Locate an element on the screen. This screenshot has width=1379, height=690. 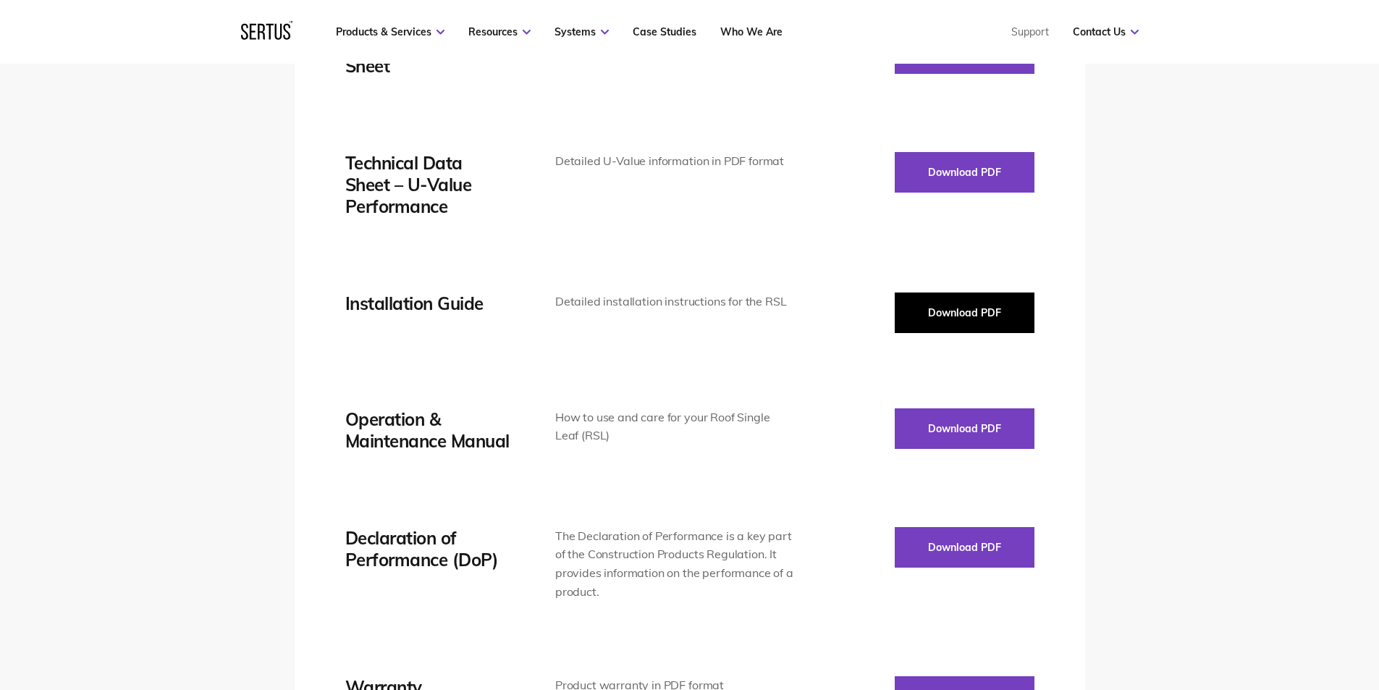
a: Support is located at coordinates (1030, 32).